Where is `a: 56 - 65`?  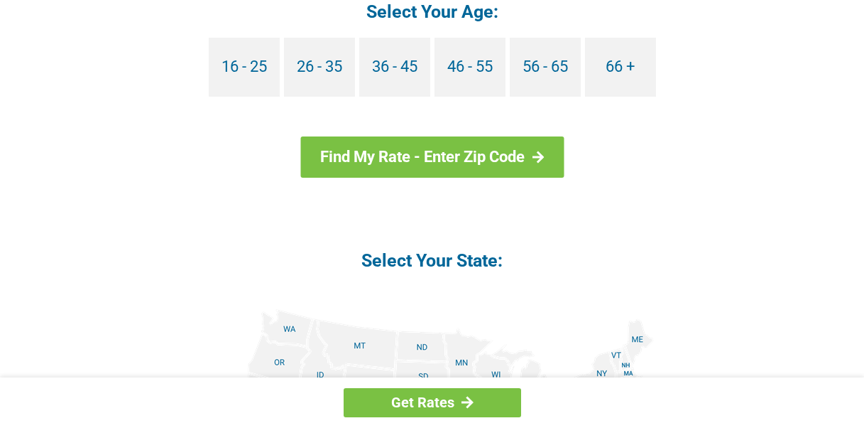
a: 56 - 65 is located at coordinates (545, 67).